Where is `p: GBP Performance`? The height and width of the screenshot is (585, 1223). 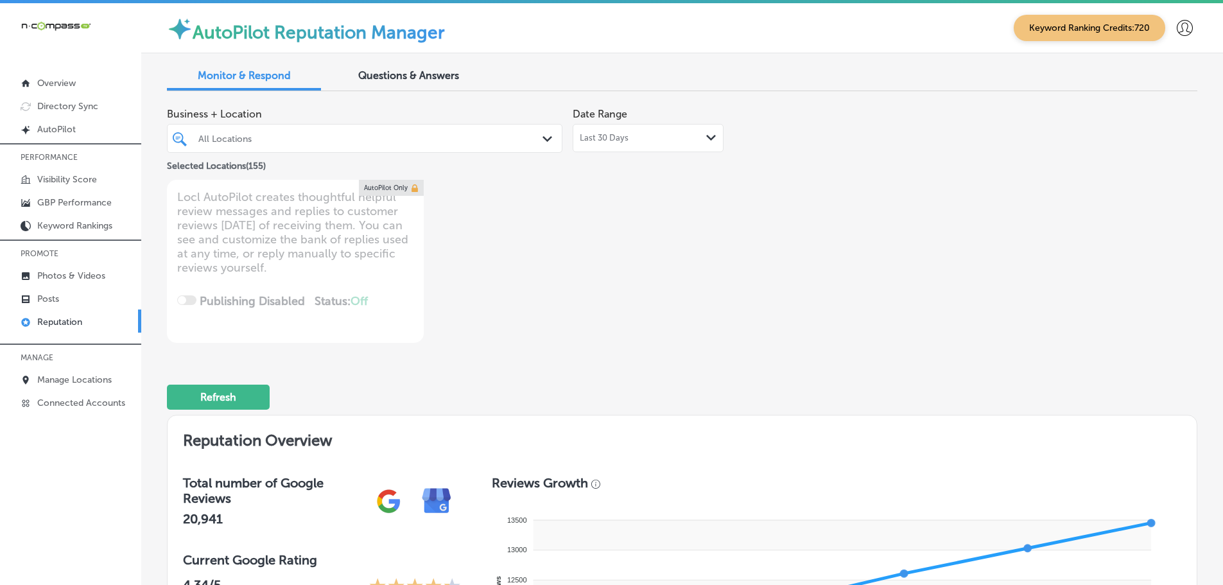
p: GBP Performance is located at coordinates (74, 202).